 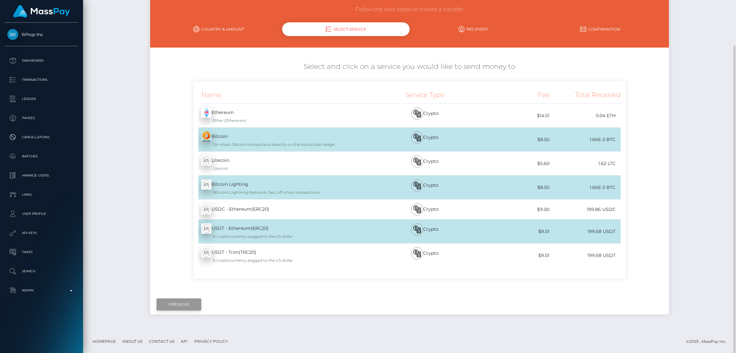 I want to click on div: USDT - Tron(TRC20), so click(x=282, y=255).